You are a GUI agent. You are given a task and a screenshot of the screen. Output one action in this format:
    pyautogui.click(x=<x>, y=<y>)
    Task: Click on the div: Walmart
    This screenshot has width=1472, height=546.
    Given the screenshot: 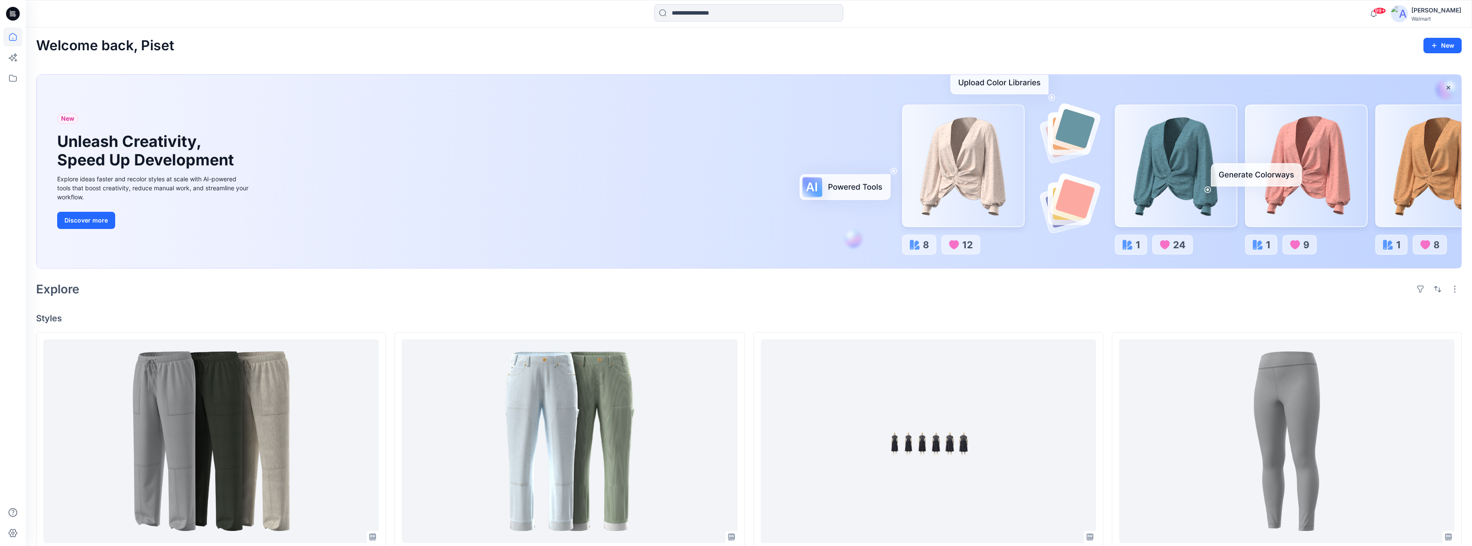 What is the action you would take?
    pyautogui.click(x=1437, y=18)
    